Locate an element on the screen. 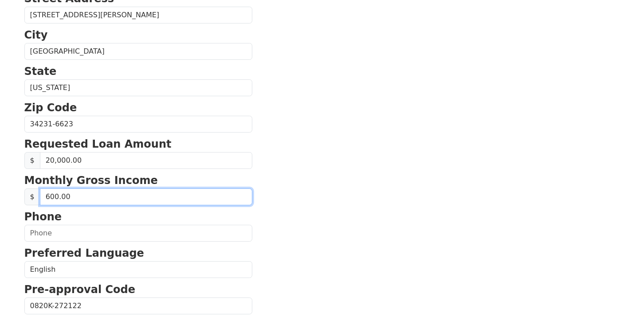 This screenshot has width=623, height=317. p: Monthly Gross Income is located at coordinates (138, 180).